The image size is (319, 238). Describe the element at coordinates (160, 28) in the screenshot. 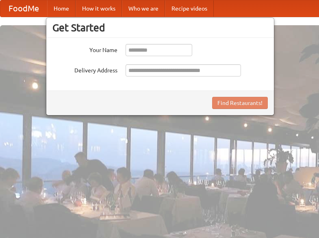

I see `h3: Get Started` at that location.